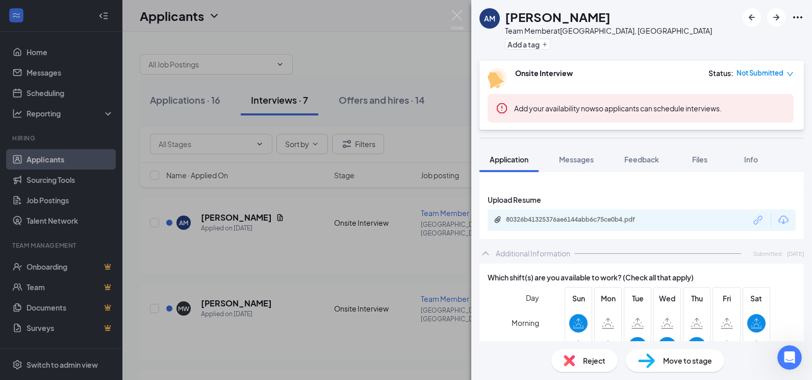  I want to click on span: Fri, so click(727, 298).